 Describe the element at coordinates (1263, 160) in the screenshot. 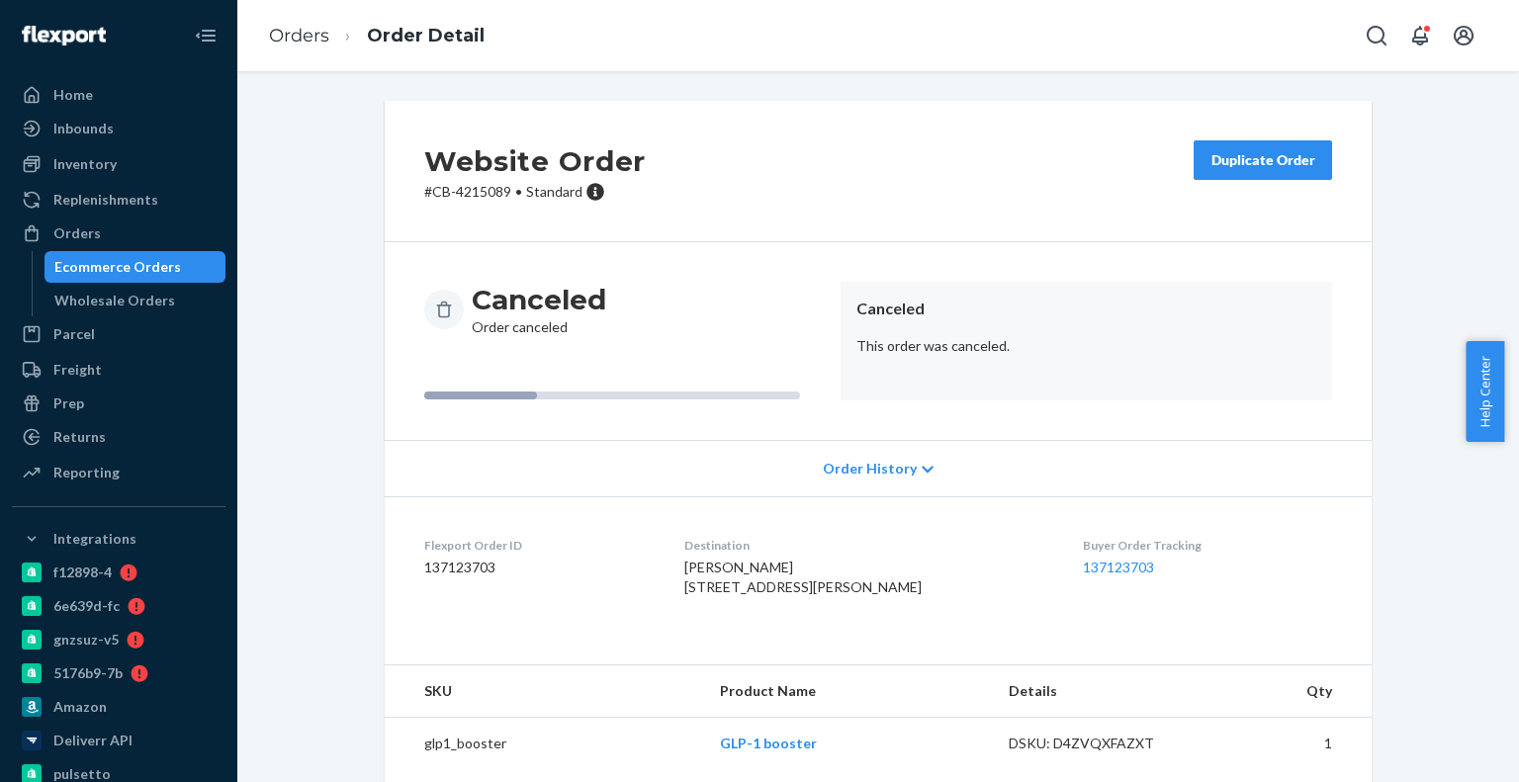

I see `button: Duplicate Order` at that location.